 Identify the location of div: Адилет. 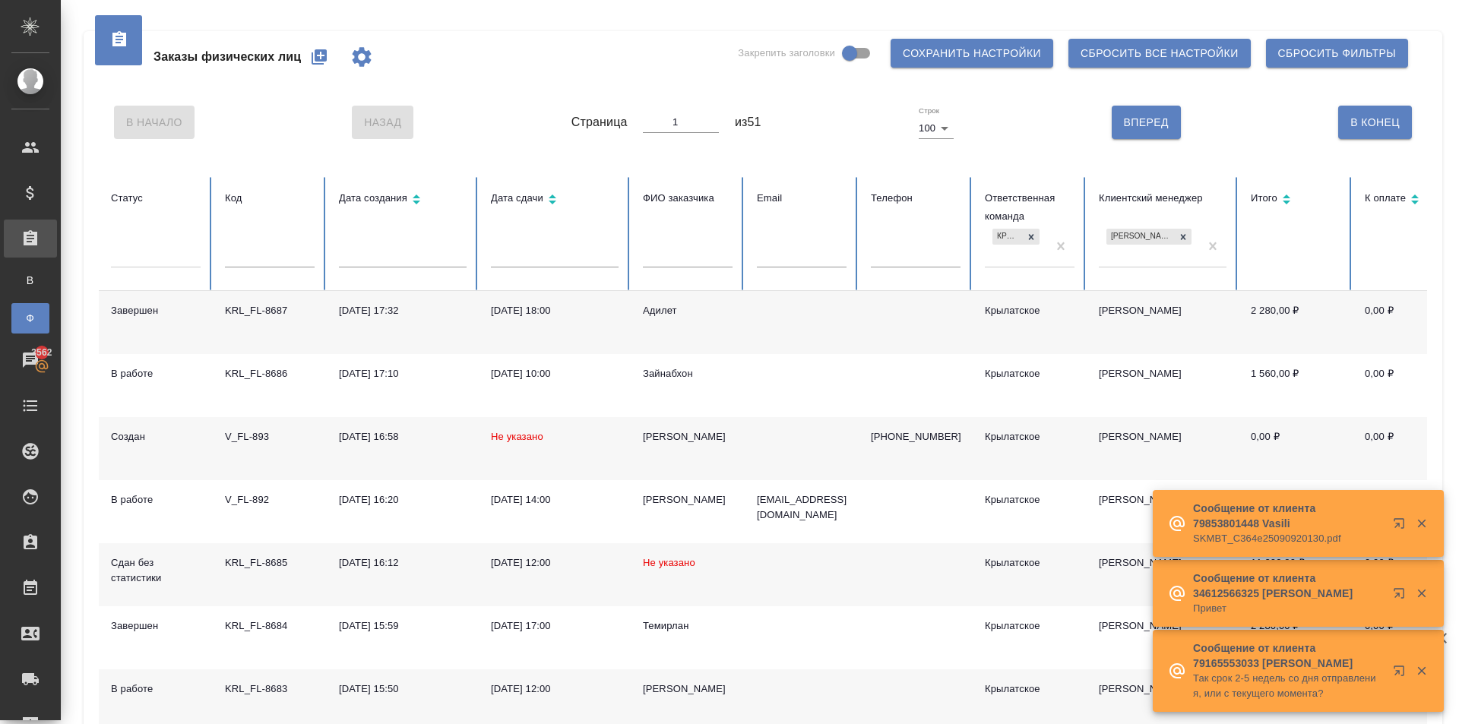
(688, 311).